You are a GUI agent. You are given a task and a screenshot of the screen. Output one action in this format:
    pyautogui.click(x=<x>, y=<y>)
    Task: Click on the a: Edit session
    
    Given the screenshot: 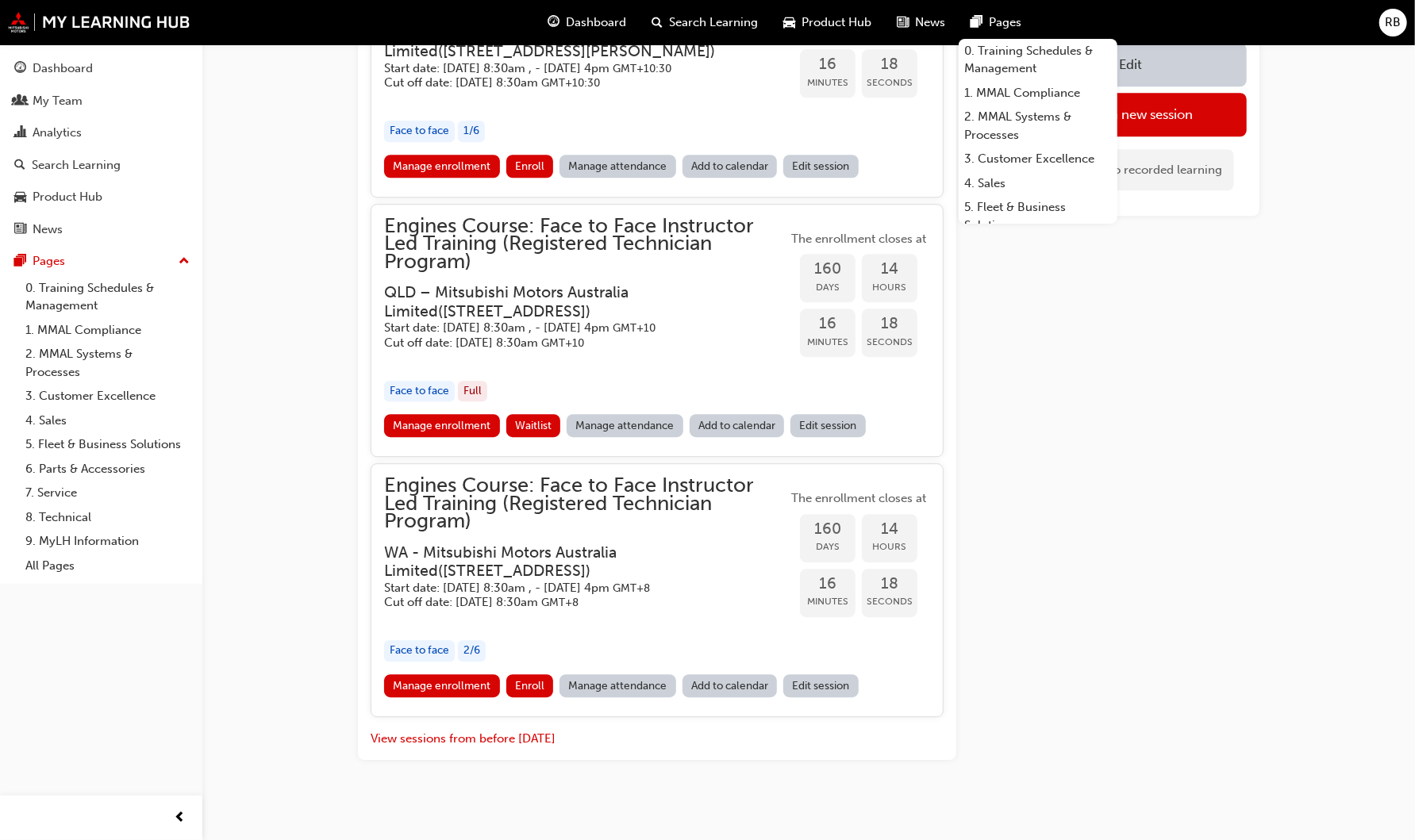 What is the action you would take?
    pyautogui.click(x=828, y=425)
    